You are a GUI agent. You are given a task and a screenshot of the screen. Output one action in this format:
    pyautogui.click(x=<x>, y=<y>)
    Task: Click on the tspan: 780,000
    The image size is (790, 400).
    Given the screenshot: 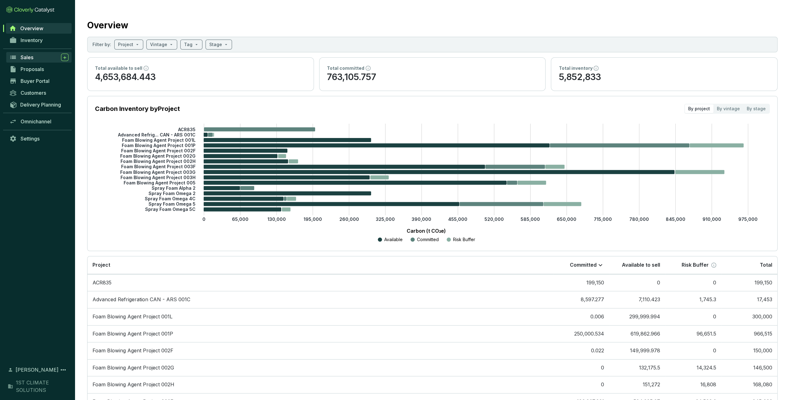 What is the action you would take?
    pyautogui.click(x=639, y=219)
    